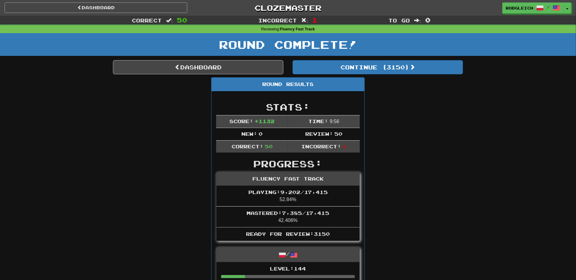 Image resolution: width=576 pixels, height=280 pixels. Describe the element at coordinates (321, 146) in the screenshot. I see `span: Incorrect:` at that location.